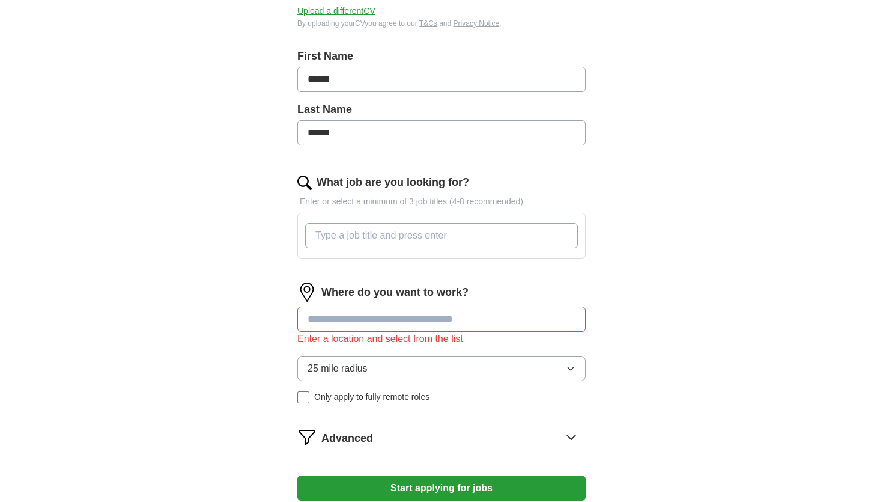 This screenshot has height=502, width=883. Describe the element at coordinates (338, 368) in the screenshot. I see `span: 25 mile radius` at that location.